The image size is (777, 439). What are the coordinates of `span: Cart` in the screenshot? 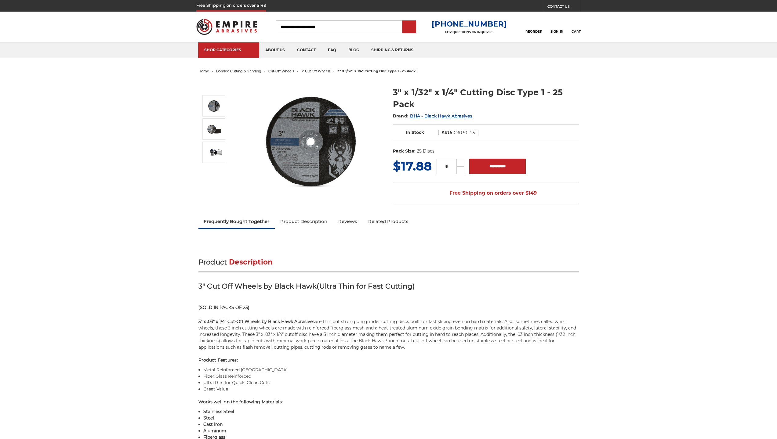 It's located at (576, 31).